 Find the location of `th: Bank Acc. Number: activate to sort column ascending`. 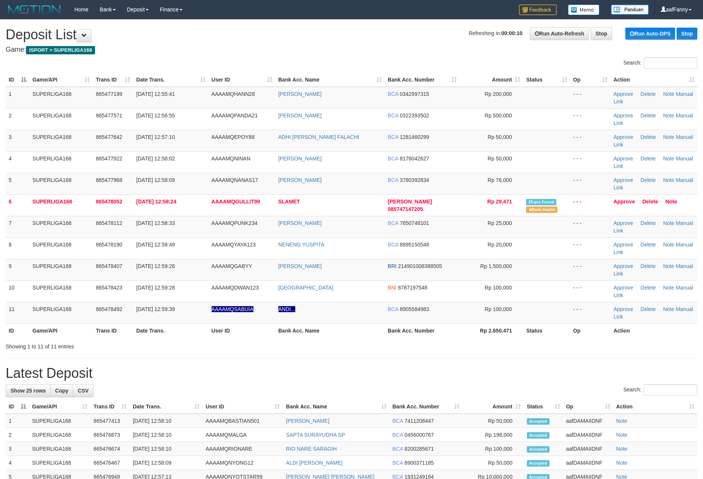

th: Bank Acc. Number: activate to sort column ascending is located at coordinates (422, 80).